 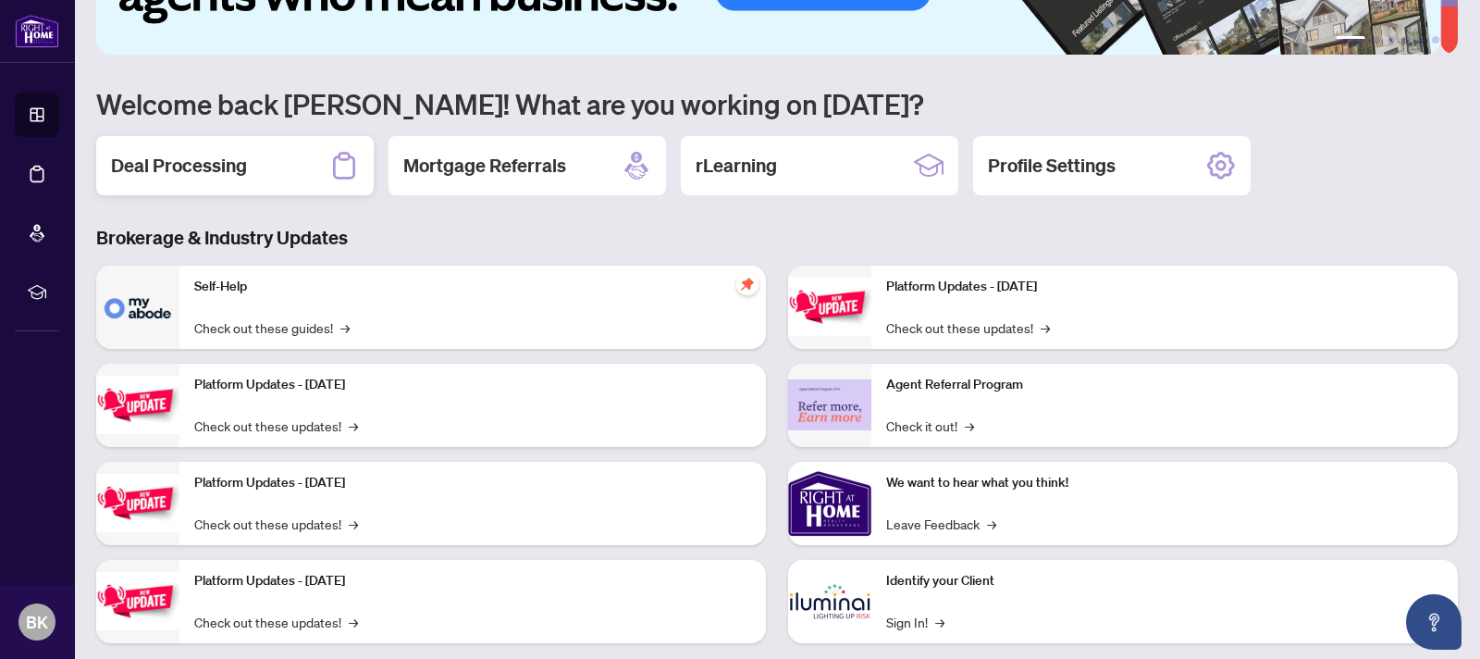 What do you see at coordinates (272, 327) in the screenshot?
I see `a: Check out these guides!→` at bounding box center [272, 327].